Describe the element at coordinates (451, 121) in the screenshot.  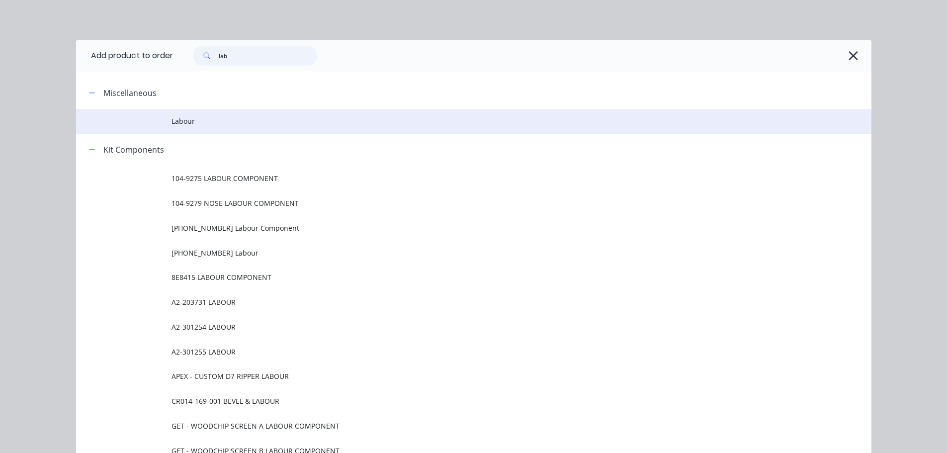
I see `span: Labour` at that location.